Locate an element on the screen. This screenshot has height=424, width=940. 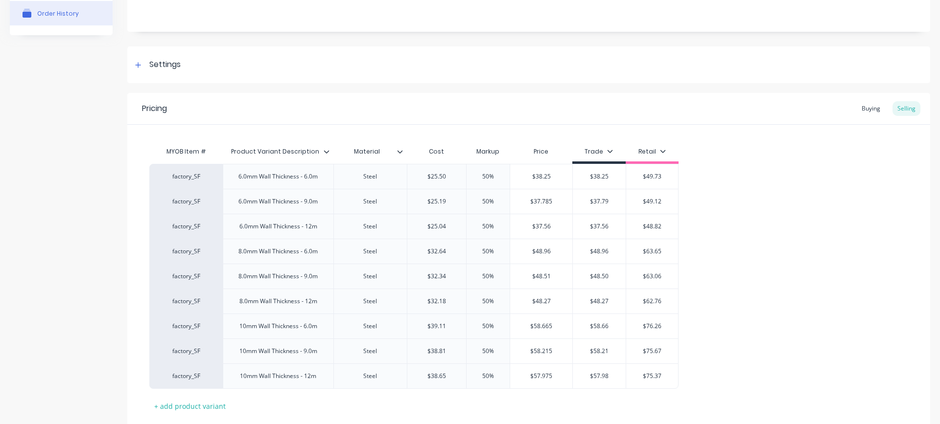
div: $32.64 is located at coordinates (436, 252).